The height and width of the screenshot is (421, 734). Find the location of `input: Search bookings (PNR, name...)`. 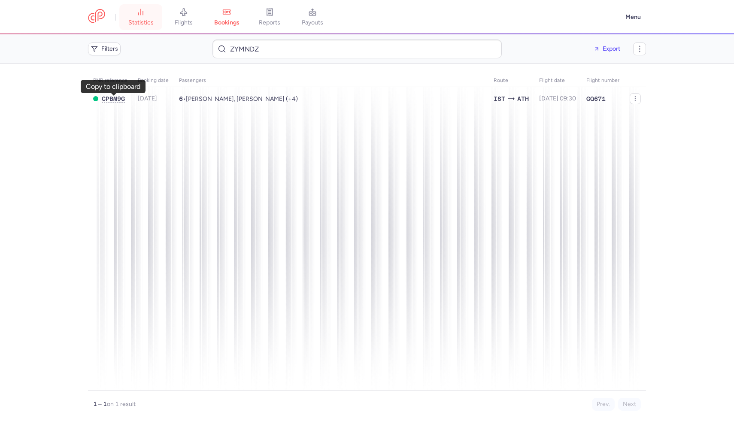

input: Search bookings (PNR, name...) is located at coordinates (357, 49).